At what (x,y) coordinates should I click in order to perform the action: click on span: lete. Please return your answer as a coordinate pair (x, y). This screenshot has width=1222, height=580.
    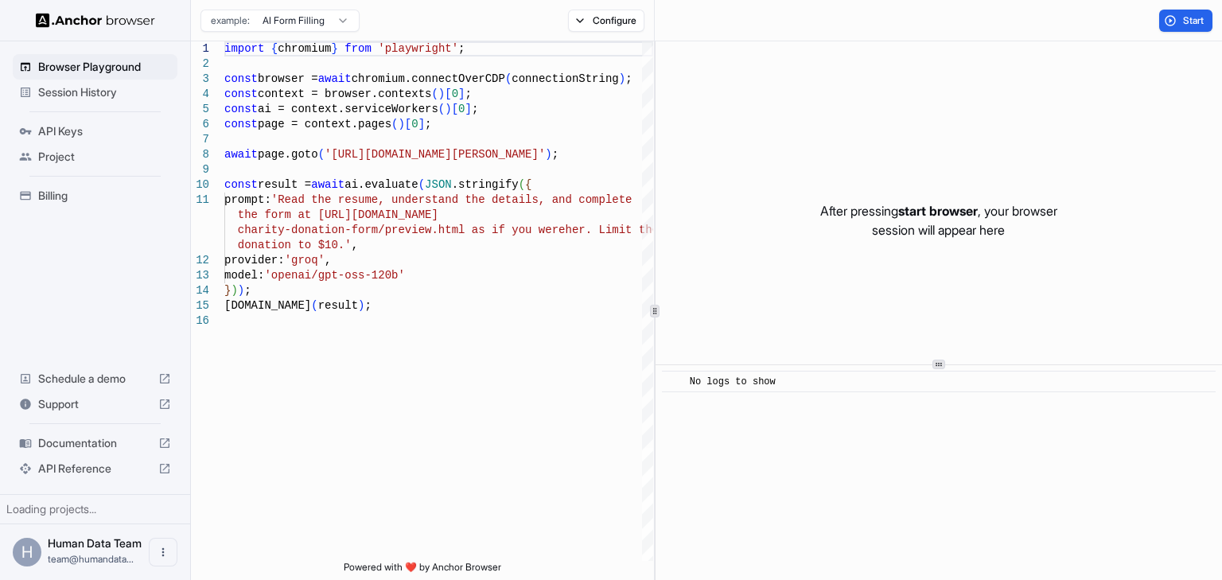
    Looking at the image, I should click on (619, 200).